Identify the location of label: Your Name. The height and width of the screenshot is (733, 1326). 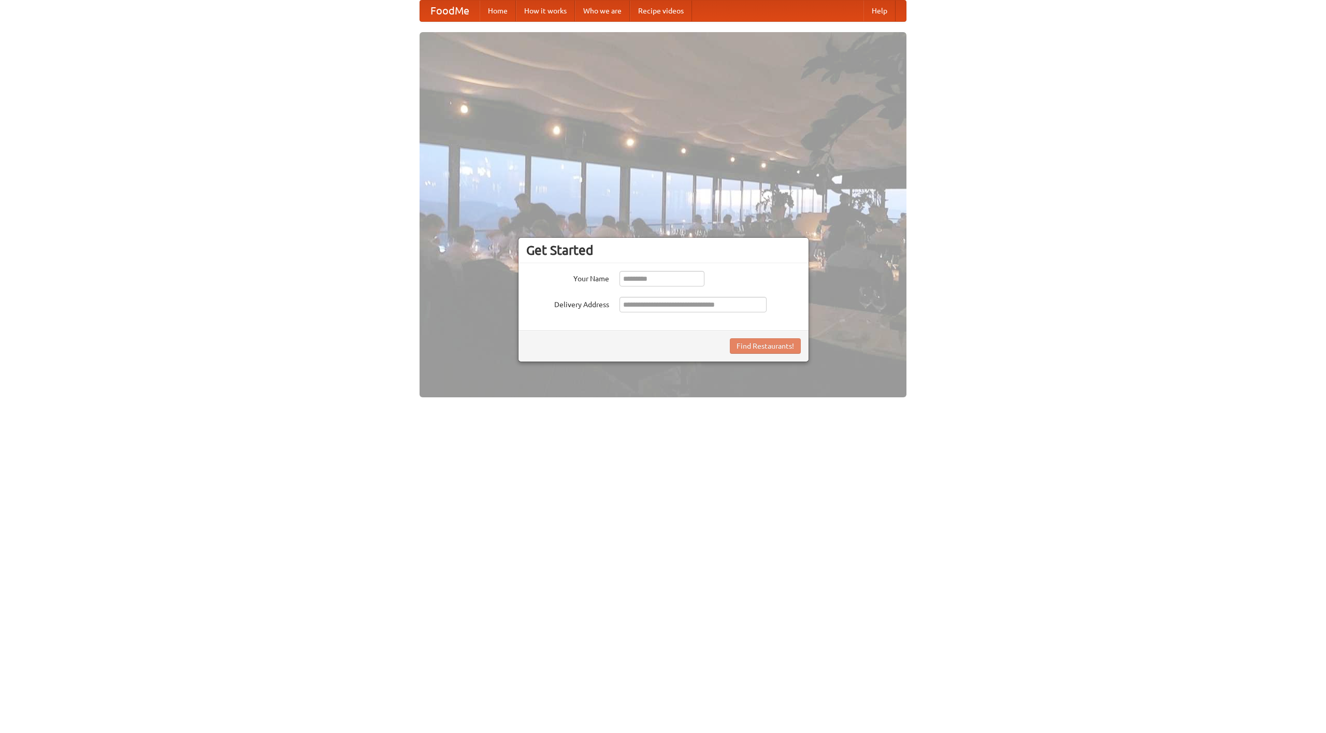
(568, 277).